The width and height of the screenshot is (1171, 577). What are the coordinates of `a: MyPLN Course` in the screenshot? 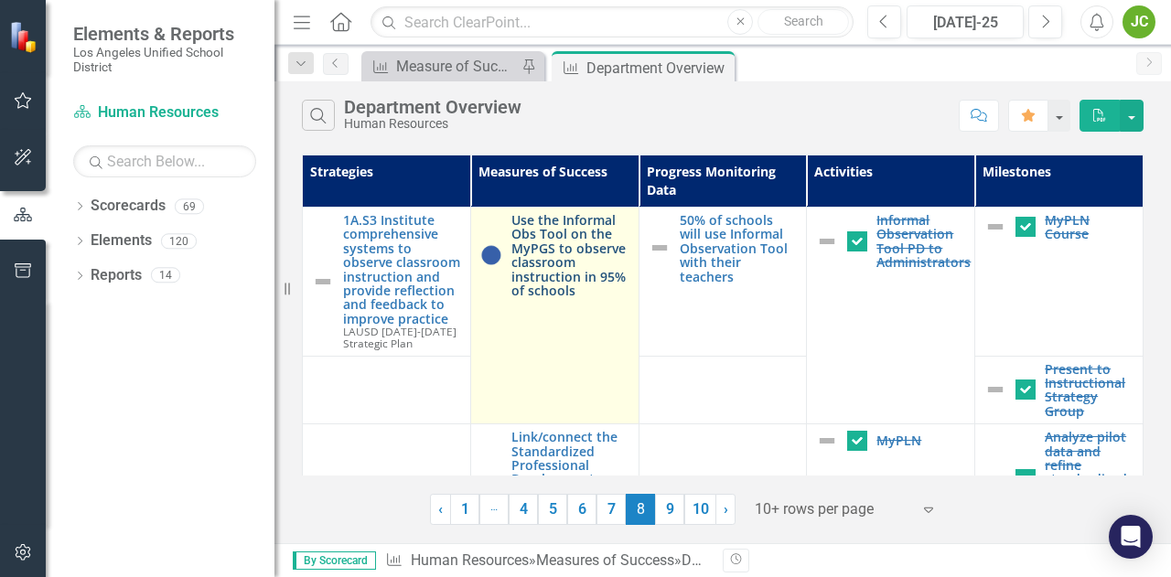 It's located at (1088, 227).